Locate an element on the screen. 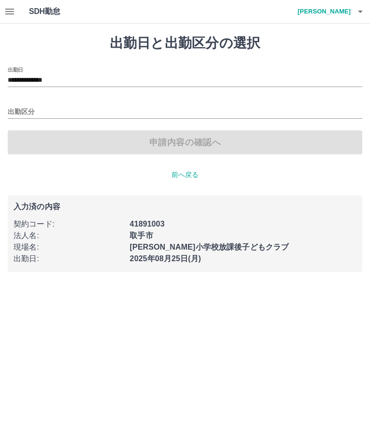  h1: 出勤日と出勤区分の選択 is located at coordinates (185, 43).